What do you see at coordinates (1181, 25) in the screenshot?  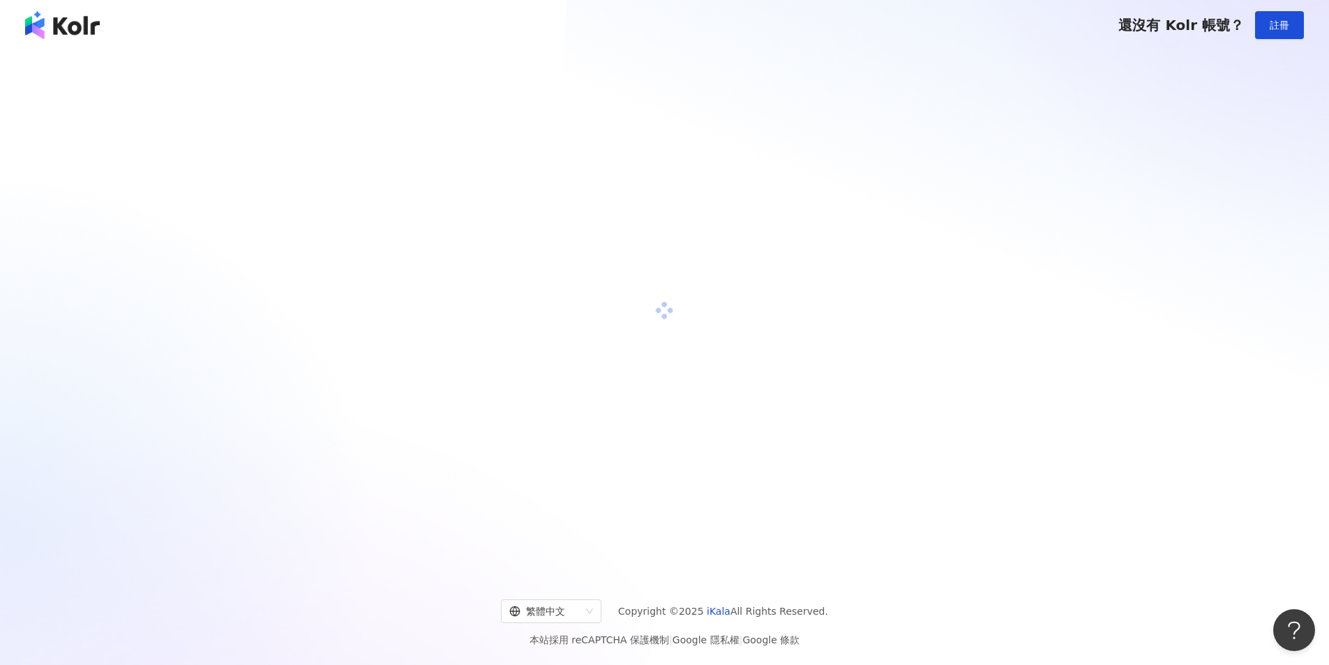 I see `span: 還沒有 Kolr 帳號？` at bounding box center [1181, 25].